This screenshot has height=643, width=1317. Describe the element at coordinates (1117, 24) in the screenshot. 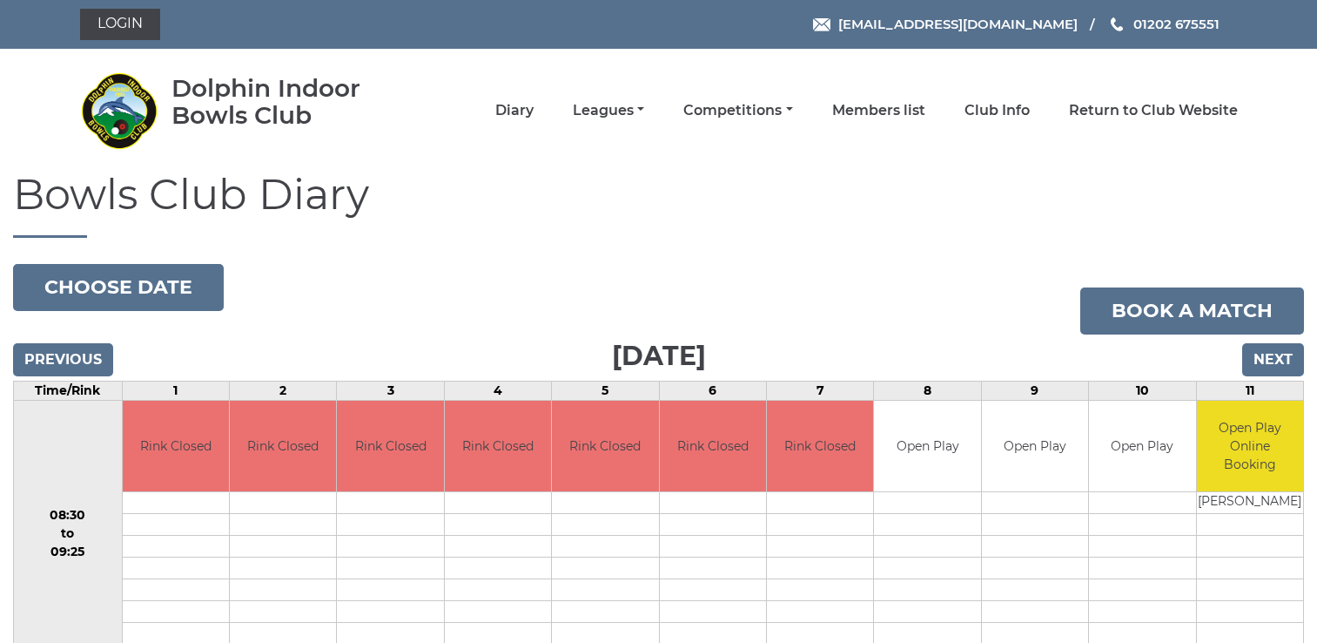

I see `img: Phone us` at that location.